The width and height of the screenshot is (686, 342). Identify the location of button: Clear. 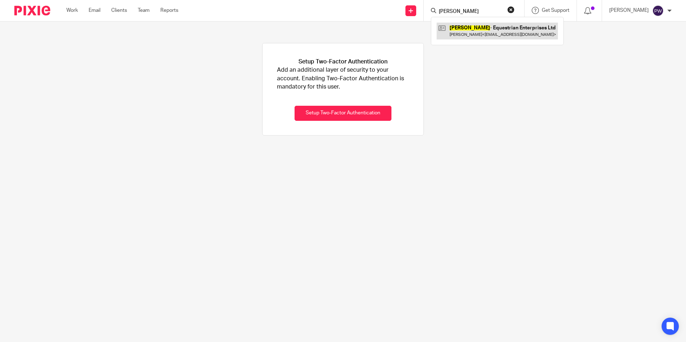
(511, 10).